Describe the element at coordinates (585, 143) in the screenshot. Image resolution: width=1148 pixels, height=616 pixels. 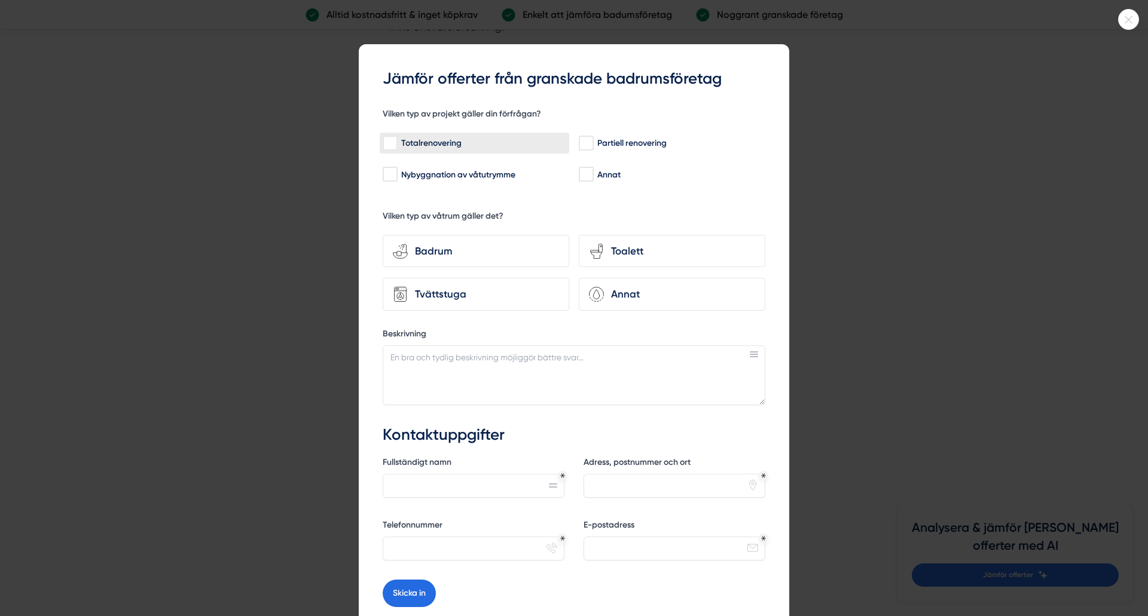
I see `input: Partiell renovering` at that location.